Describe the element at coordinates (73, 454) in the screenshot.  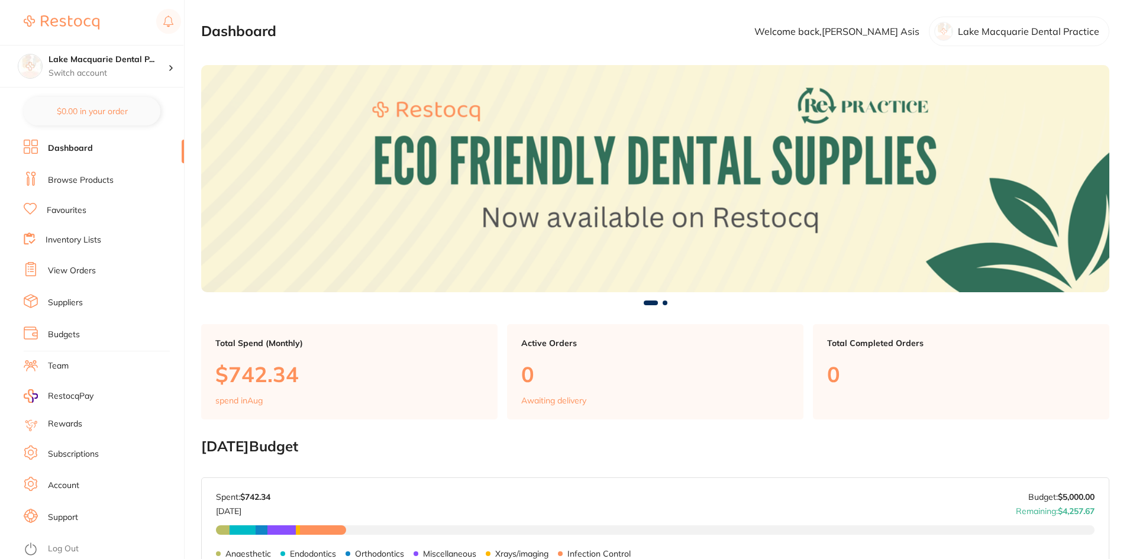
I see `a: Subscriptions` at that location.